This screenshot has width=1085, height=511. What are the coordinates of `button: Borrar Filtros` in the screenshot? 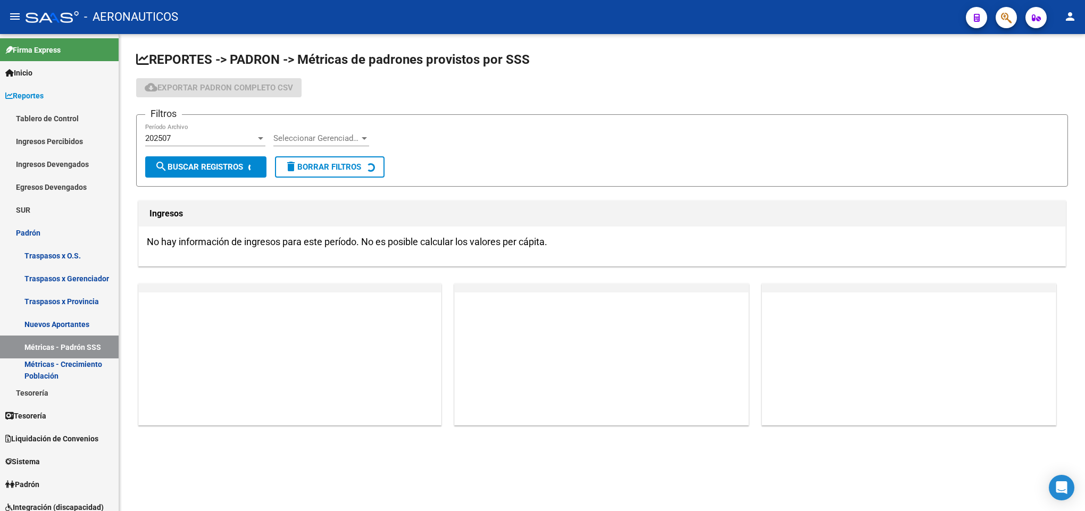 It's located at (330, 167).